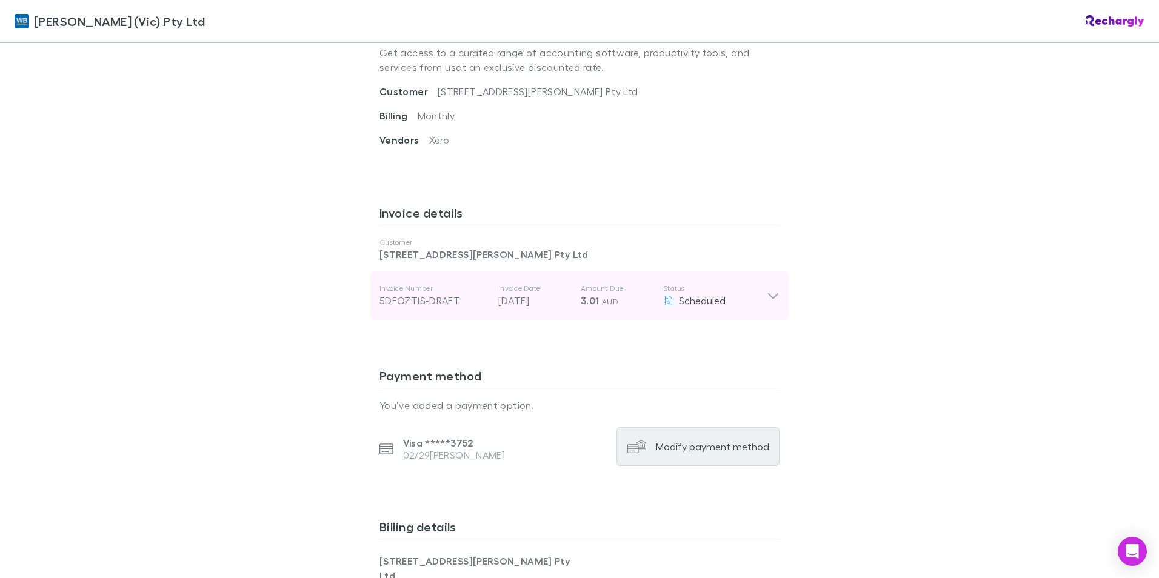  I want to click on div: Open Intercom Messenger, so click(1133, 552).